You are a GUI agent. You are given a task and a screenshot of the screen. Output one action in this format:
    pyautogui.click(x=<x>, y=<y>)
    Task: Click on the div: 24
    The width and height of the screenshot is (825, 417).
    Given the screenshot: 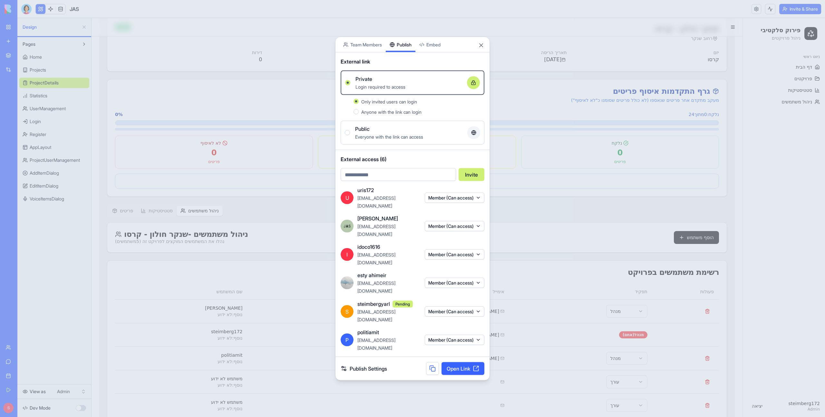 What is the action you would take?
    pyautogui.click(x=325, y=135)
    